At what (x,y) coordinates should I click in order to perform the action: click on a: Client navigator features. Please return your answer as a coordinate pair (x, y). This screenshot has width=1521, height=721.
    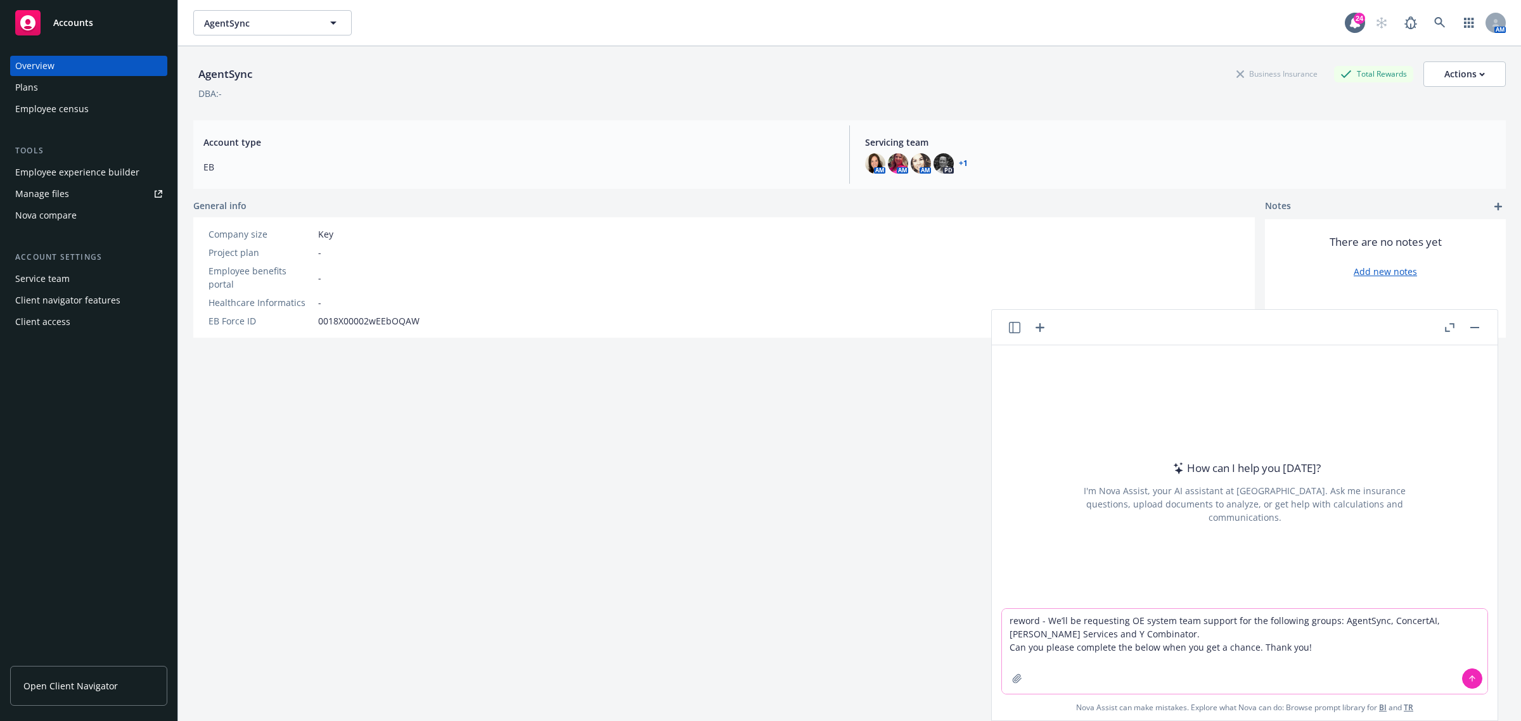
    Looking at the image, I should click on (89, 300).